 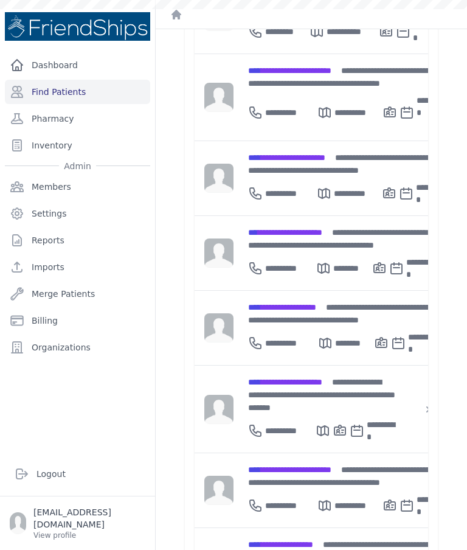 I want to click on a: Organizations, so click(x=77, y=348).